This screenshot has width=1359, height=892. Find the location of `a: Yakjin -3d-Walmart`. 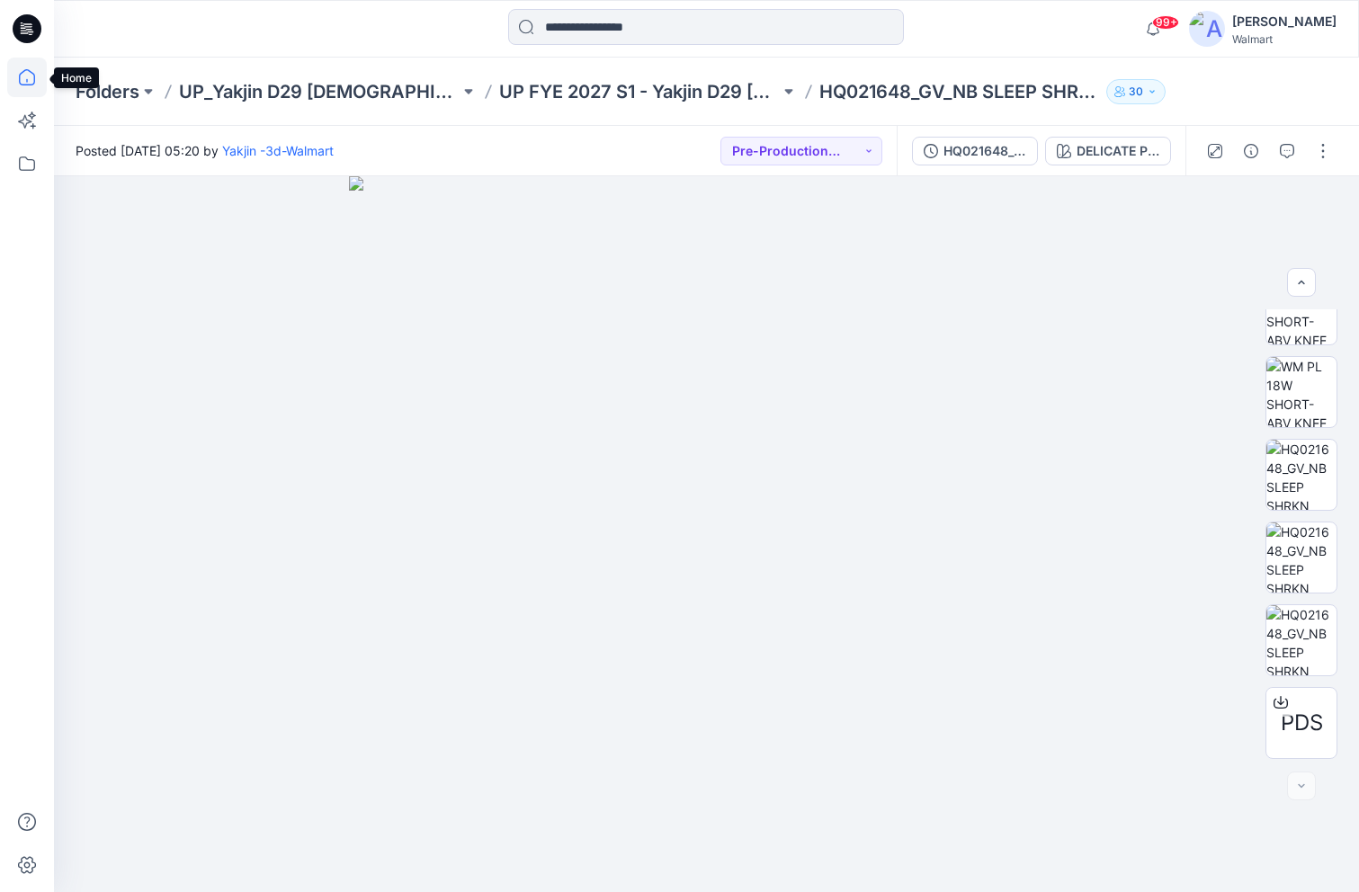

a: Yakjin -3d-Walmart is located at coordinates (278, 150).